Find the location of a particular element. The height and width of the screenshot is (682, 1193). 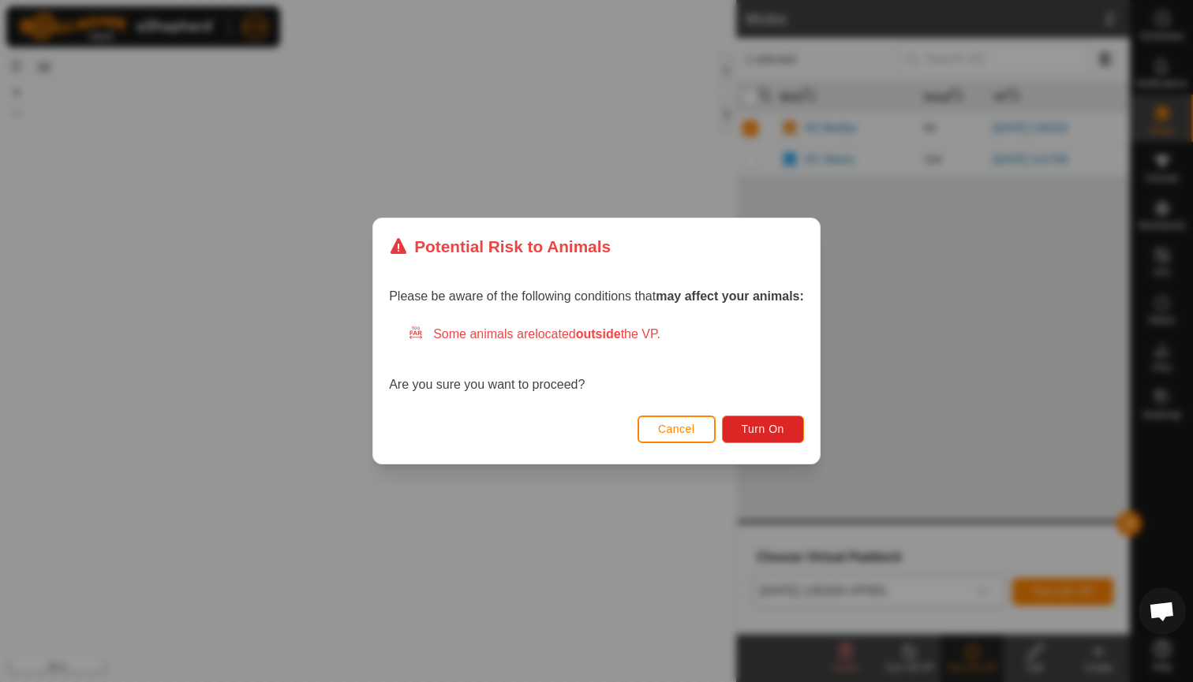

strong: outside is located at coordinates (598, 334).